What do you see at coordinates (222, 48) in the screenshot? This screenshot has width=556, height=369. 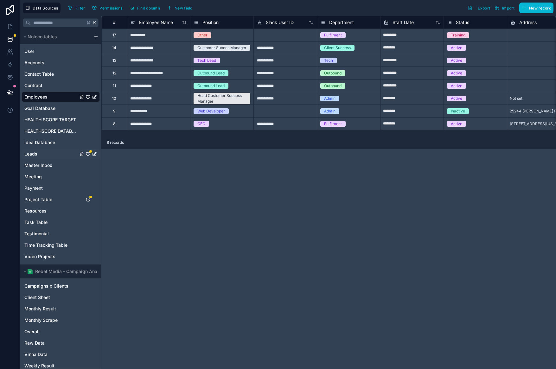 I see `div: Customer Succes Manager` at bounding box center [222, 48].